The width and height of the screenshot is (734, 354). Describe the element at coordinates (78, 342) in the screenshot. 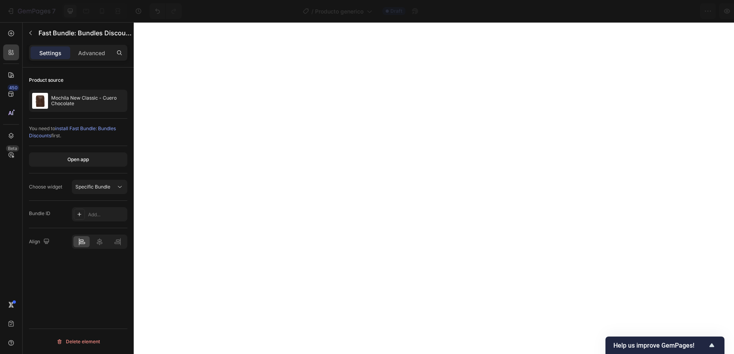

I see `div: Delete element` at that location.